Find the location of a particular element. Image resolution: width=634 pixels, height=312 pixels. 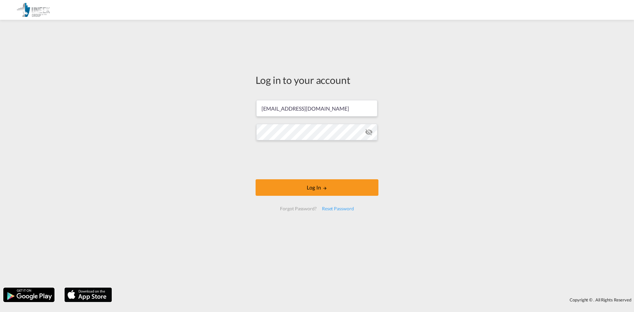

img: apple.png is located at coordinates (88, 295).